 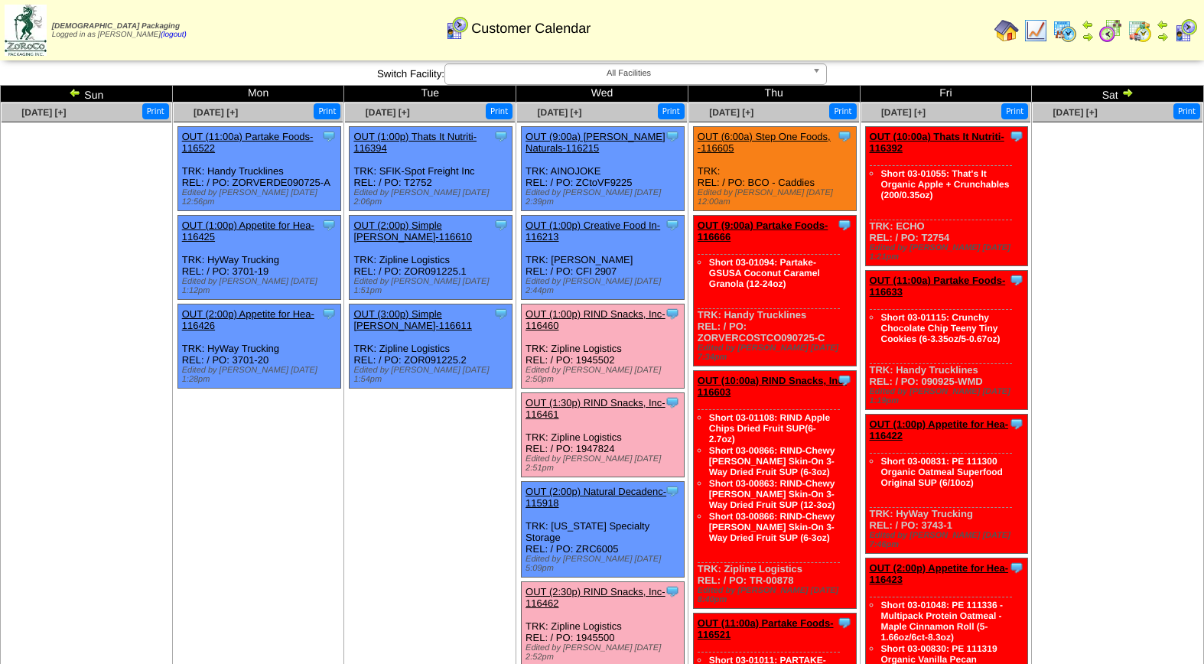 I want to click on td: Mon, so click(x=258, y=94).